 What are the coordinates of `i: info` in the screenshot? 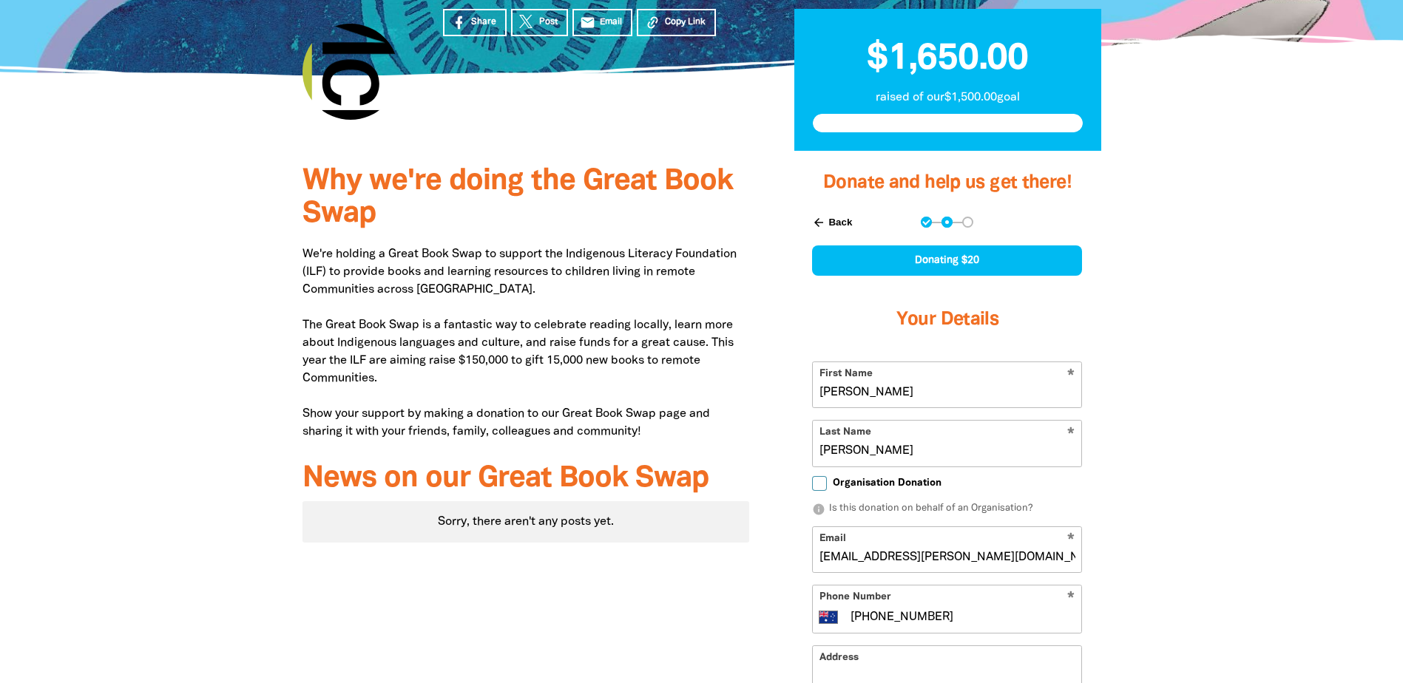 It's located at (819, 510).